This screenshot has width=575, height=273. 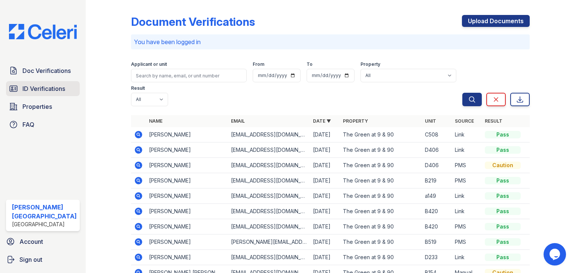 What do you see at coordinates (437, 196) in the screenshot?
I see `td: a149` at bounding box center [437, 196].